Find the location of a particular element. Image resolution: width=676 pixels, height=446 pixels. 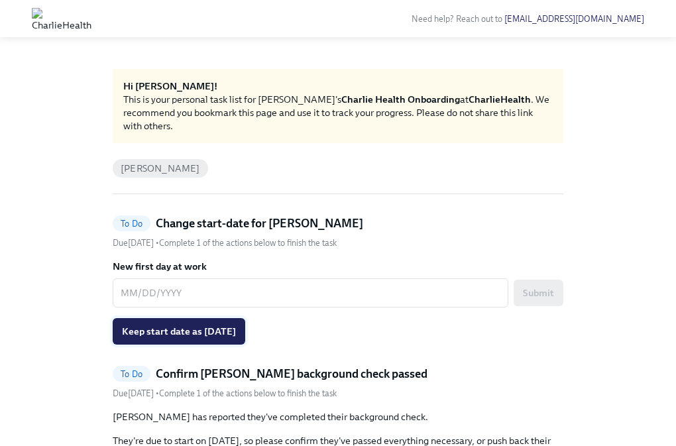

strong: Charlie Health Onboarding is located at coordinates (400, 99).